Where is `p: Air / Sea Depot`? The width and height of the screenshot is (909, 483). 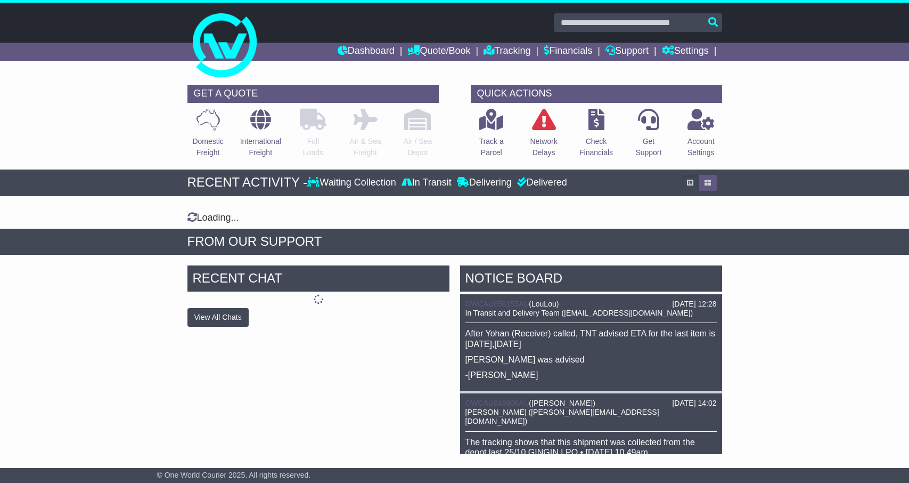 p: Air / Sea Depot is located at coordinates (418, 147).